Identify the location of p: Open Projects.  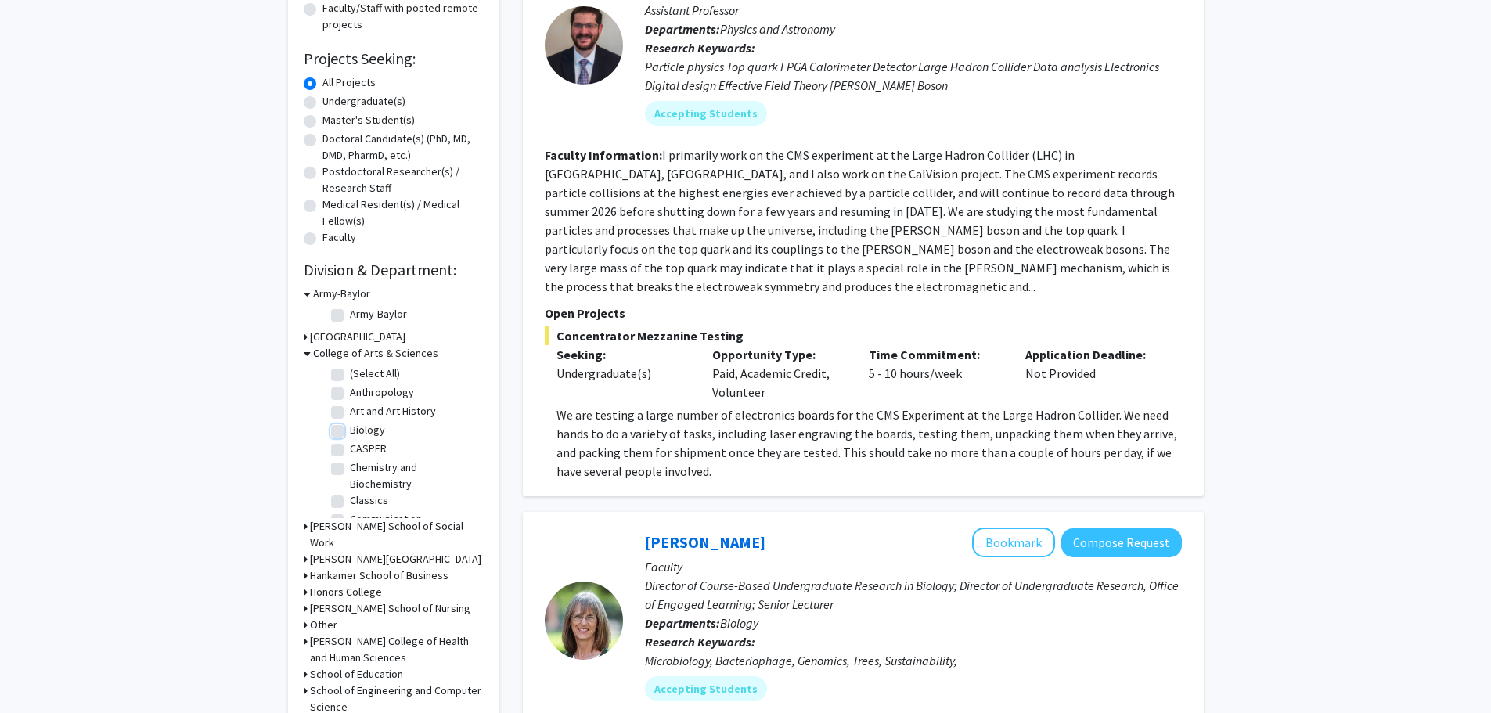
(863, 313).